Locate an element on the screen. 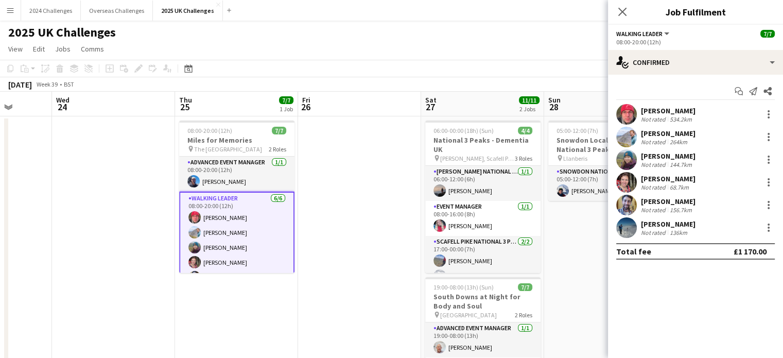  h3: Snowdon Local leaders - National 3 Peaks - Dementia UK is located at coordinates (606, 145).